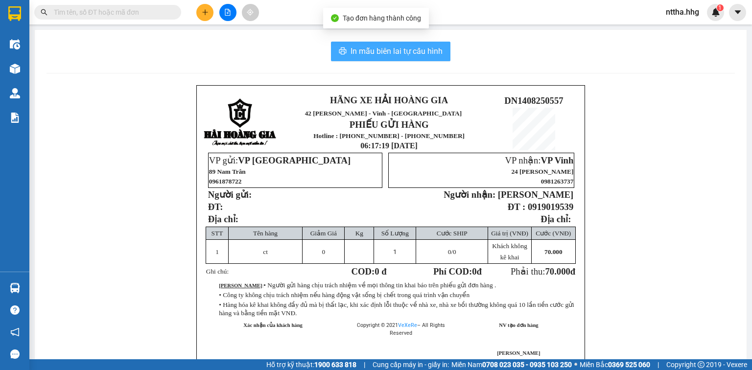  I want to click on span: Số Lượng, so click(395, 233).